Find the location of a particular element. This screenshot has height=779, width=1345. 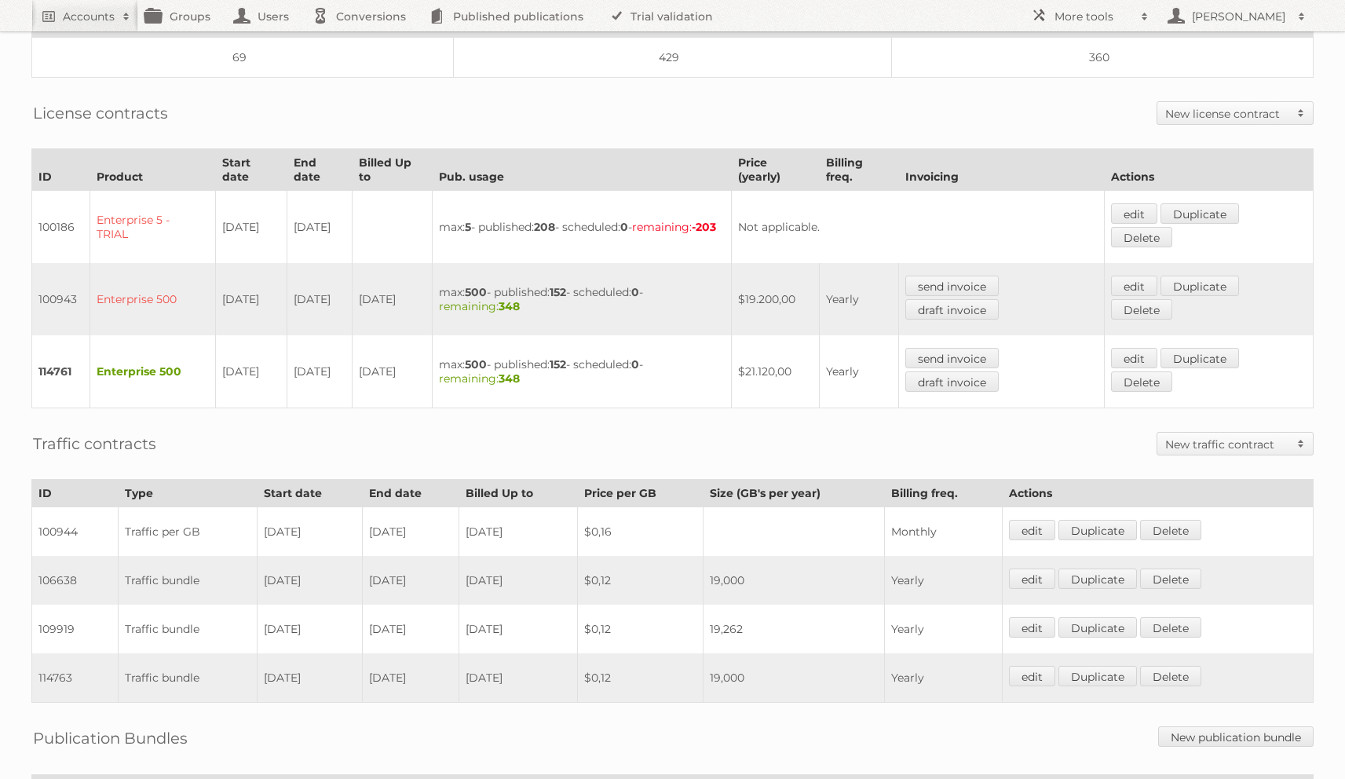

h2: Accounts is located at coordinates (89, 16).